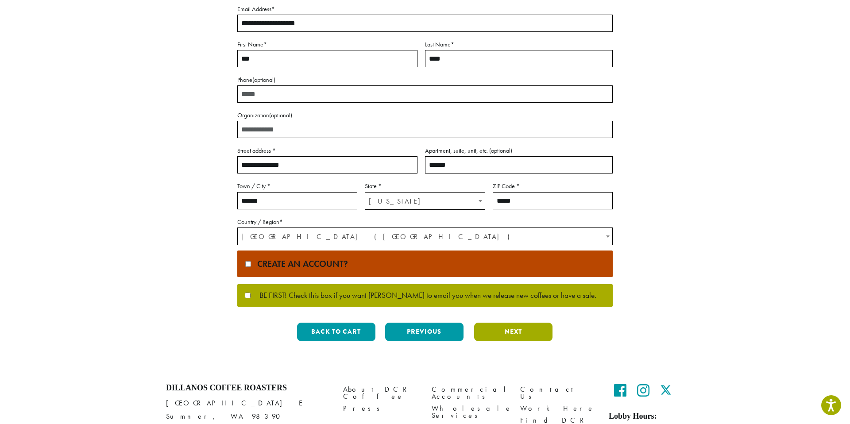 The image size is (850, 424). I want to click on a: Press, so click(381, 409).